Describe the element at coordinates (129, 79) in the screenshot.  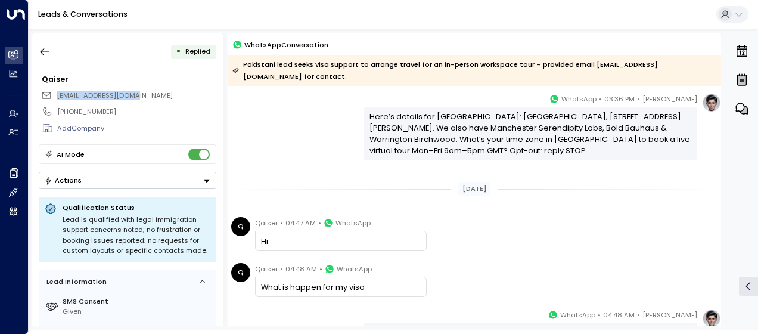
I see `div: Qaiser` at that location.